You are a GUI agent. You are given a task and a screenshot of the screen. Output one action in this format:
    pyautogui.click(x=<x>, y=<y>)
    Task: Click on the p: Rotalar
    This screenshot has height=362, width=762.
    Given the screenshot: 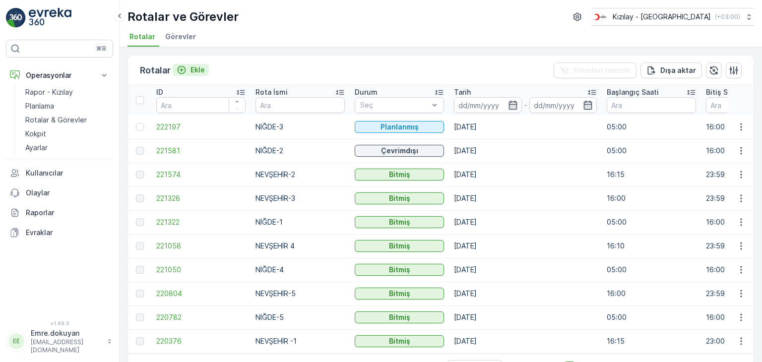 What is the action you would take?
    pyautogui.click(x=155, y=70)
    